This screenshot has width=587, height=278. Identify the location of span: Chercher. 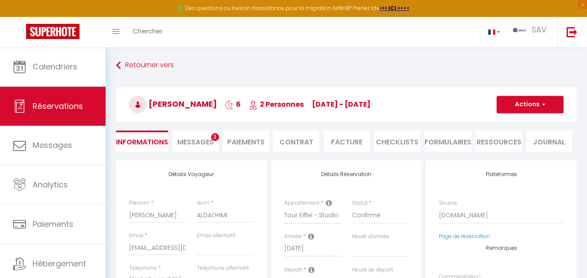
(147, 31).